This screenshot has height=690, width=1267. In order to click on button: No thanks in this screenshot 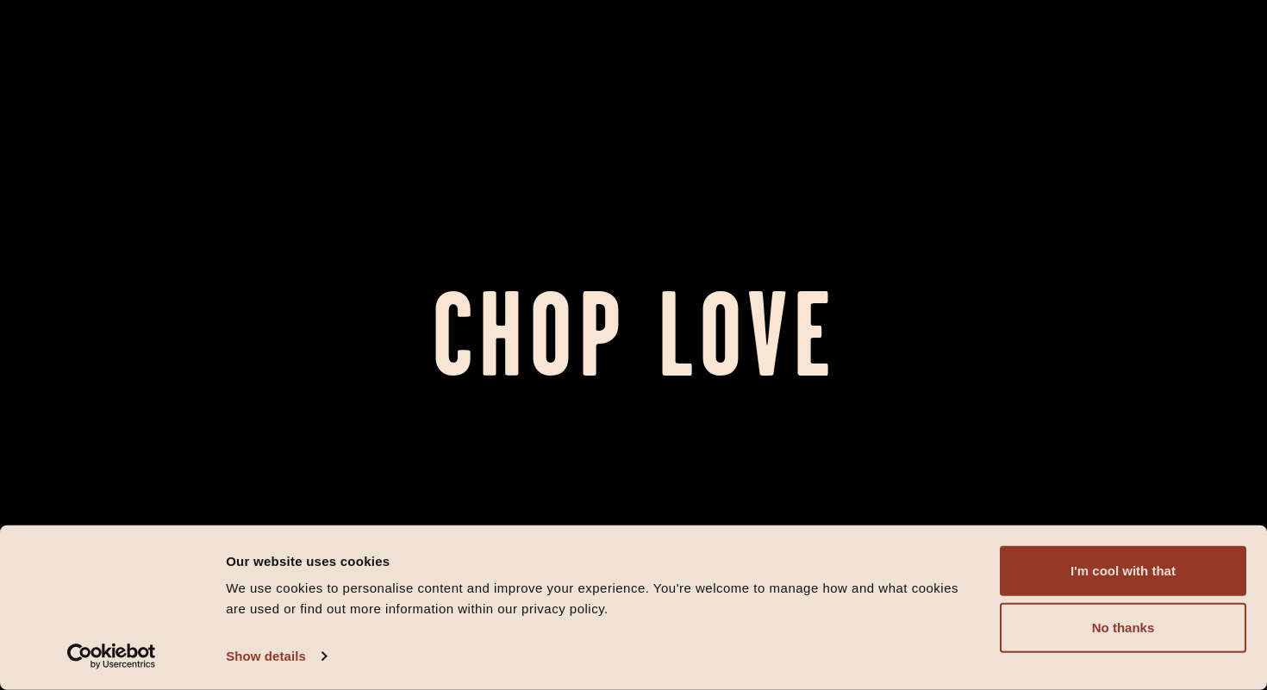, I will do `click(1123, 628)`.